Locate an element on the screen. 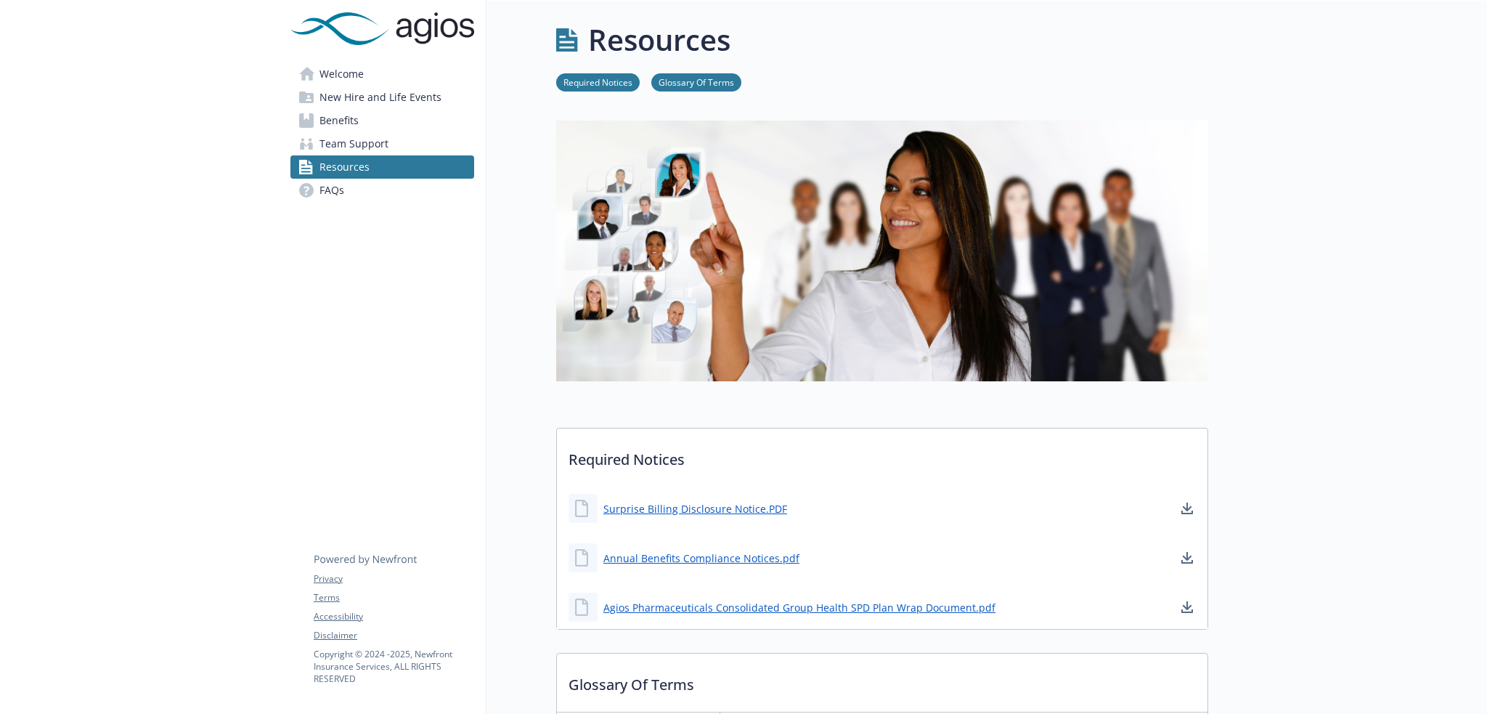  span: New Hire and Life Events is located at coordinates (381, 97).